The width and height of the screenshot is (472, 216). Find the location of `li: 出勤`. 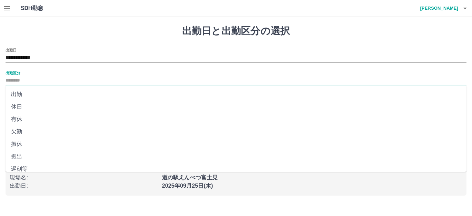

li: 出勤 is located at coordinates (236, 94).